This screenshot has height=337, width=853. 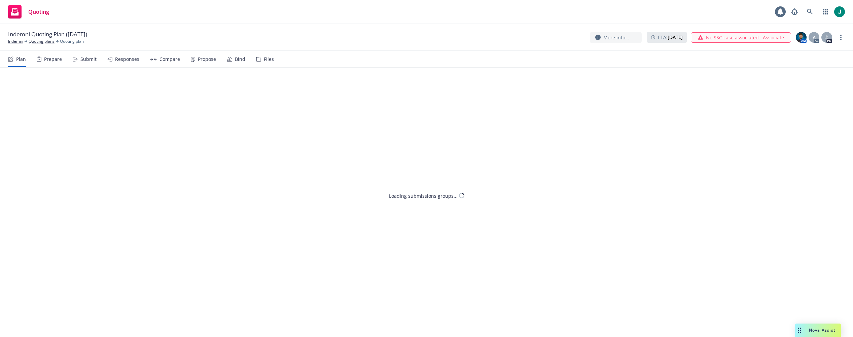 I want to click on a: Switch app, so click(x=825, y=12).